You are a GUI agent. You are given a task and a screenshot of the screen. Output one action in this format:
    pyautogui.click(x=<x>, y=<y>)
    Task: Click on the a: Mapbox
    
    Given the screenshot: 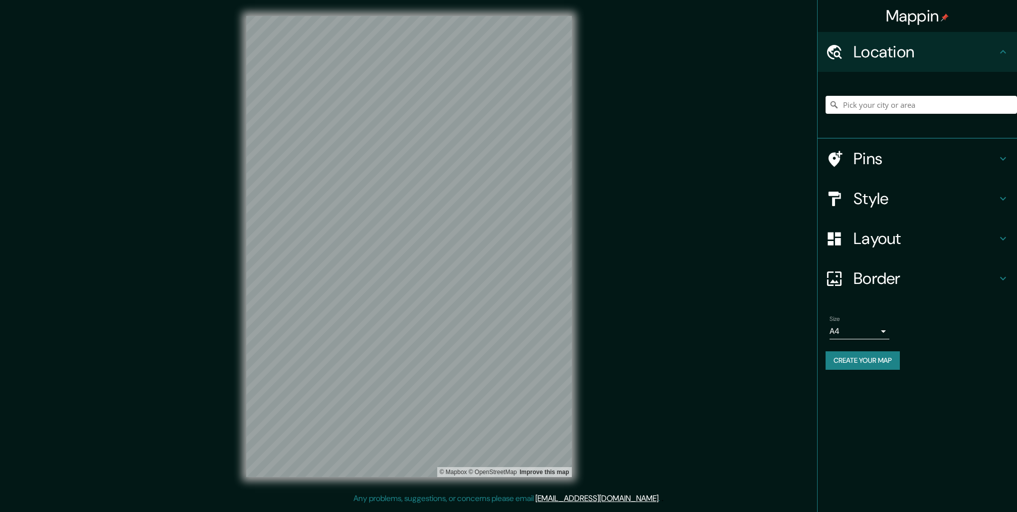 What is the action you would take?
    pyautogui.click(x=453, y=472)
    